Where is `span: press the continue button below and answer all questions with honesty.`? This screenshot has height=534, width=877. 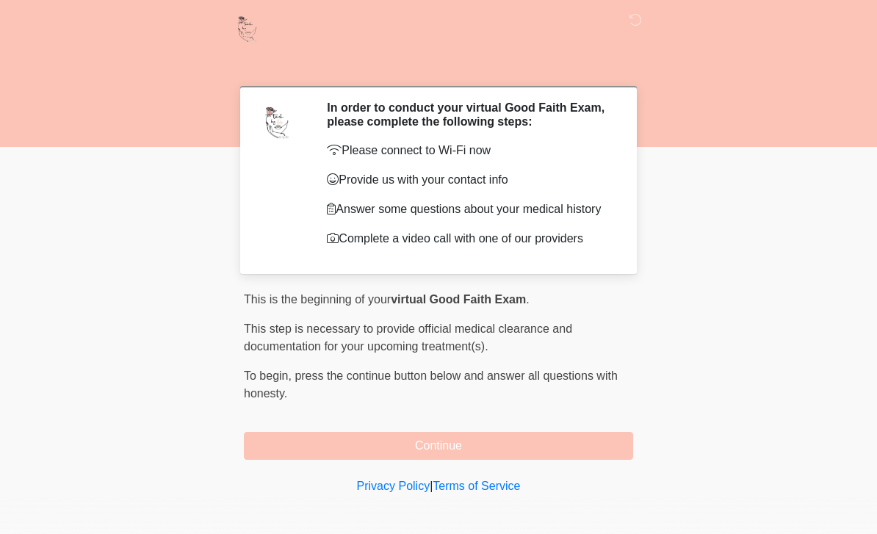
span: press the continue button below and answer all questions with honesty. is located at coordinates (430, 384).